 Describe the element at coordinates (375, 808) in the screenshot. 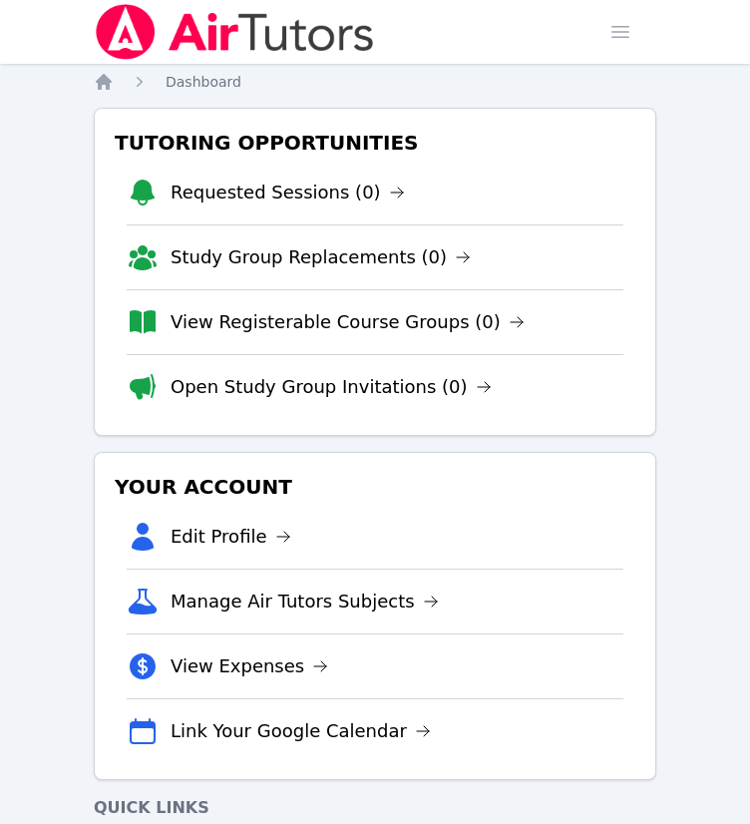

I see `h4: Quick Links` at that location.